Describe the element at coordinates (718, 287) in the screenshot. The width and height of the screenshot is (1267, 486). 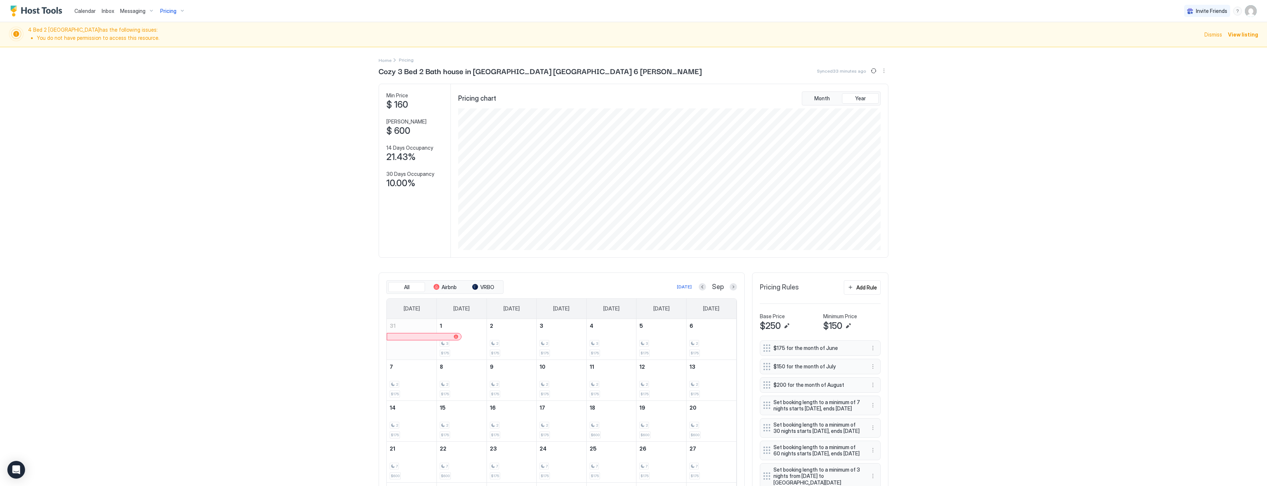
I see `span: Sep` at that location.